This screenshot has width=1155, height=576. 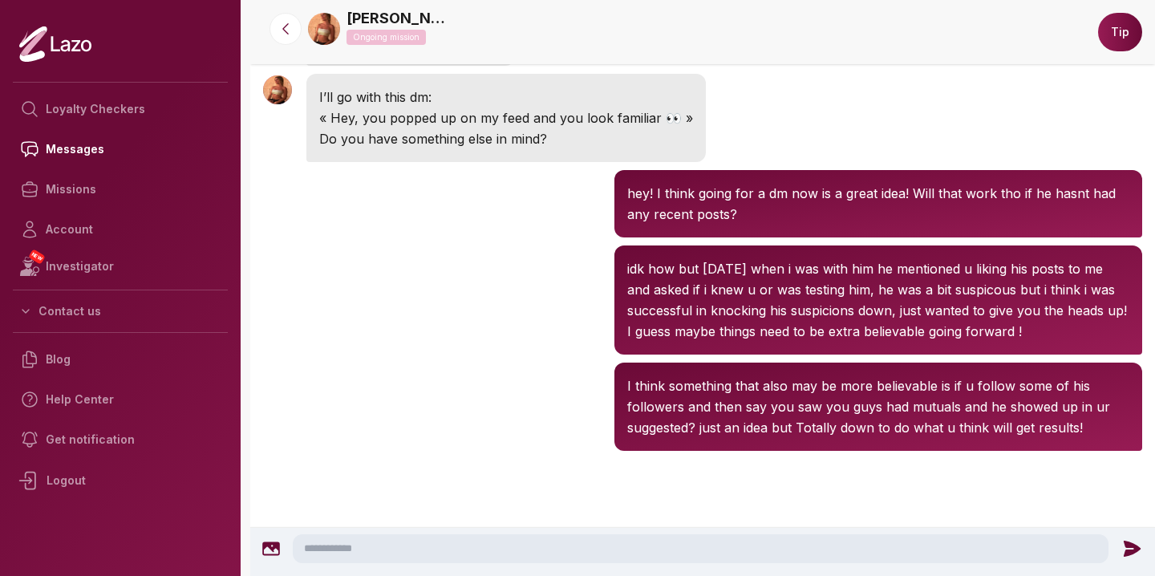 What do you see at coordinates (120, 399) in the screenshot?
I see `a: Help Center` at bounding box center [120, 399].